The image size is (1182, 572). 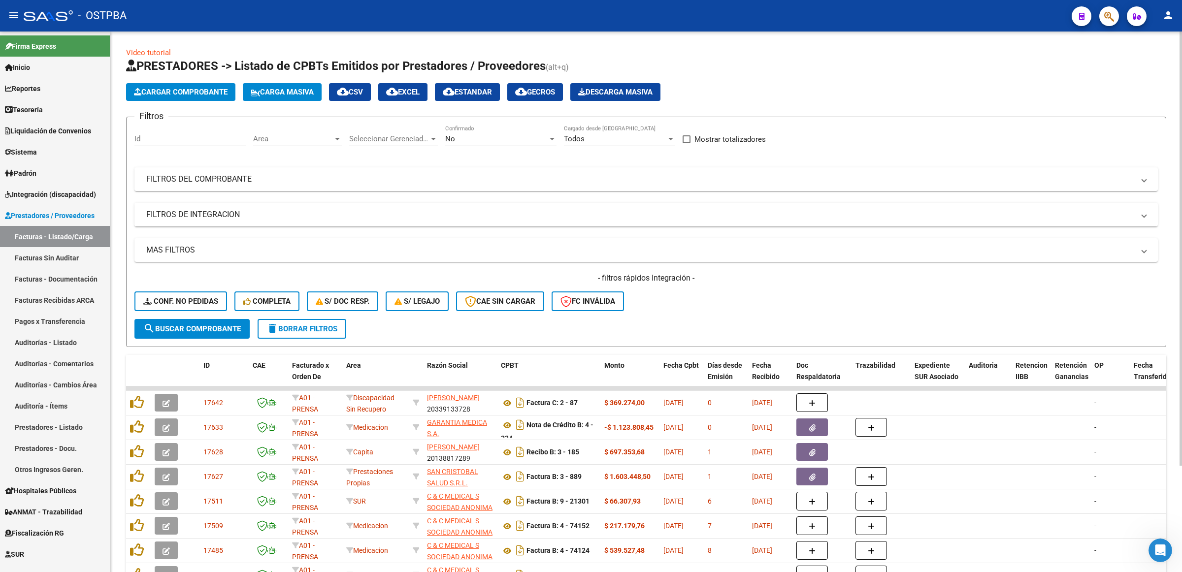 I want to click on span: Reportes, so click(x=23, y=89).